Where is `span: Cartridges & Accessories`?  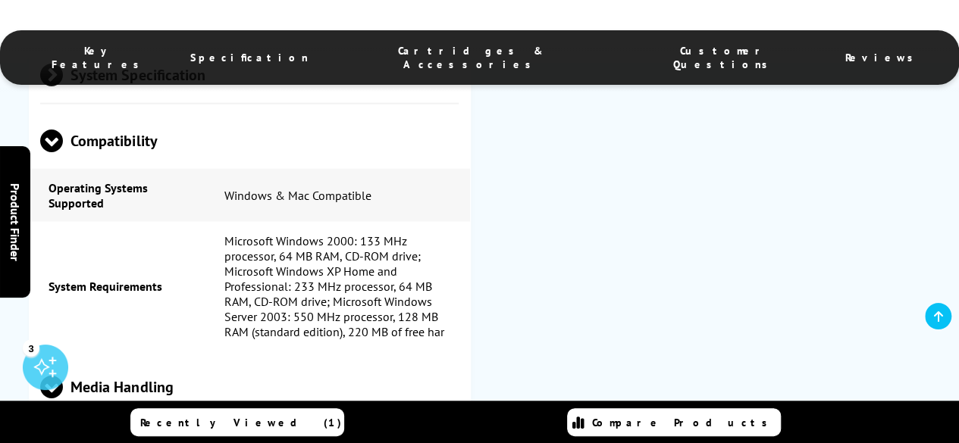
span: Cartridges & Accessories is located at coordinates (471, 58).